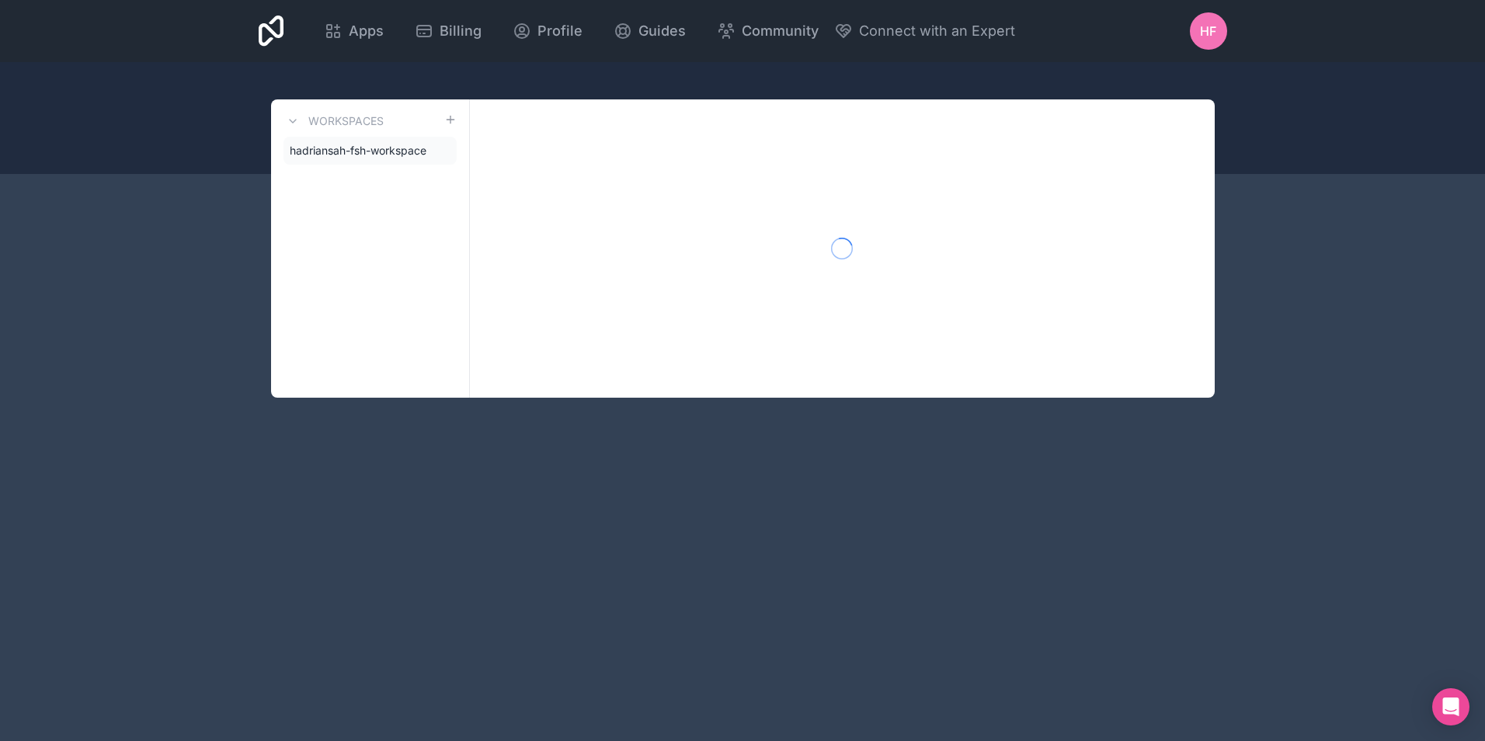 The width and height of the screenshot is (1485, 741). Describe the element at coordinates (780, 31) in the screenshot. I see `span: Community` at that location.